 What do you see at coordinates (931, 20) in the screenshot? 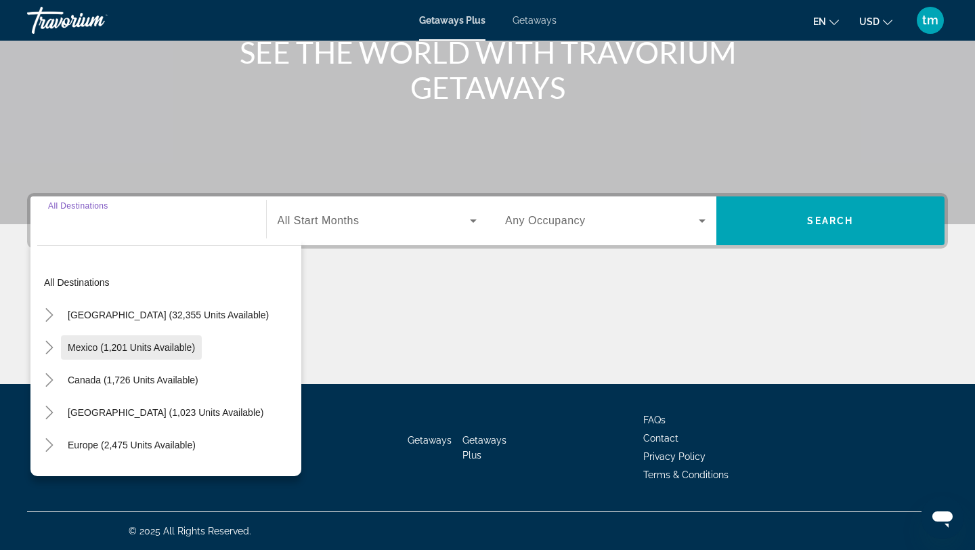
I see `span: tm` at bounding box center [931, 20].